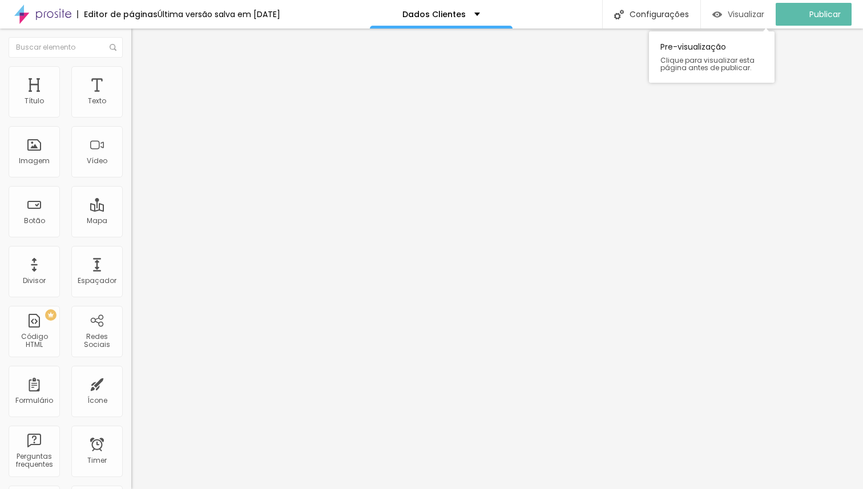  Describe the element at coordinates (34, 281) in the screenshot. I see `div: Divisor` at that location.